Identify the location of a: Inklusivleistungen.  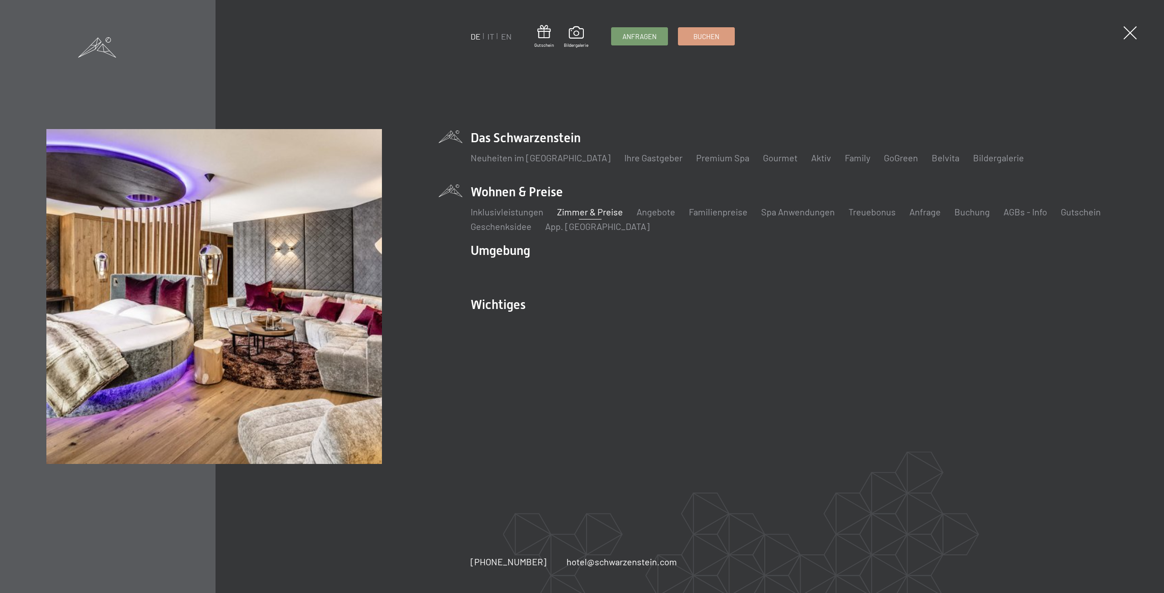
(507, 212).